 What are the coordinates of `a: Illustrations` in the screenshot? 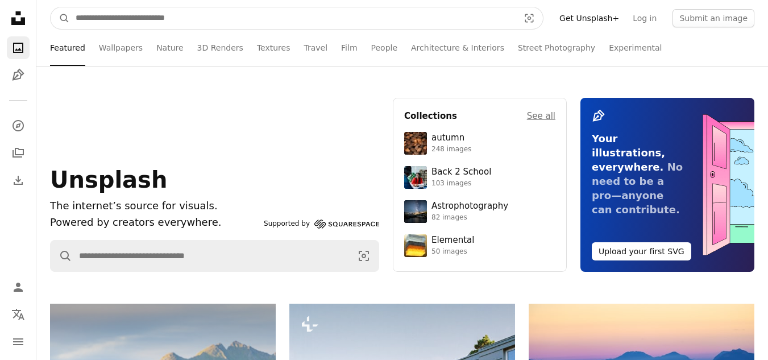 It's located at (18, 75).